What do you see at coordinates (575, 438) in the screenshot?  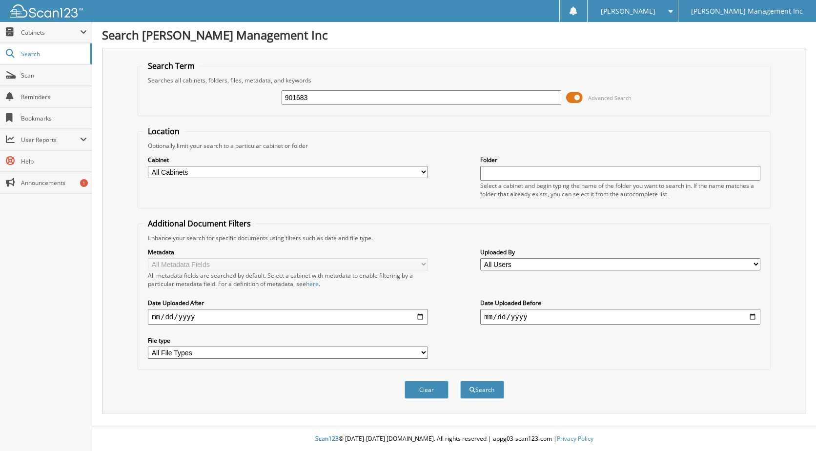 I see `a: Privacy Policy` at bounding box center [575, 438].